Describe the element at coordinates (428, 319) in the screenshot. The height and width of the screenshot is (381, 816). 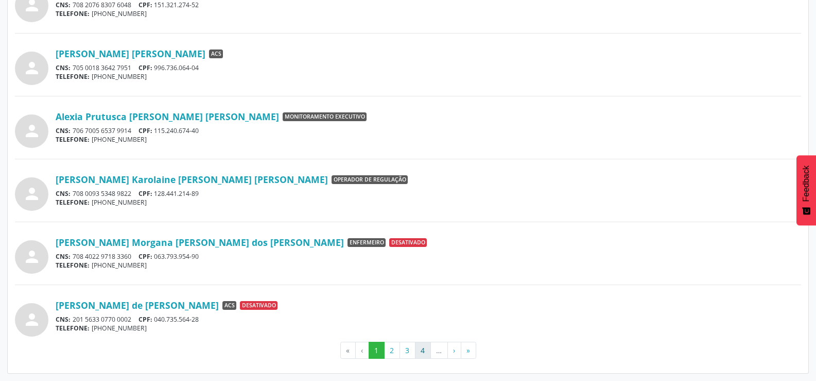
I see `div: 201 5633 0770 0002 040.735.564-28` at that location.